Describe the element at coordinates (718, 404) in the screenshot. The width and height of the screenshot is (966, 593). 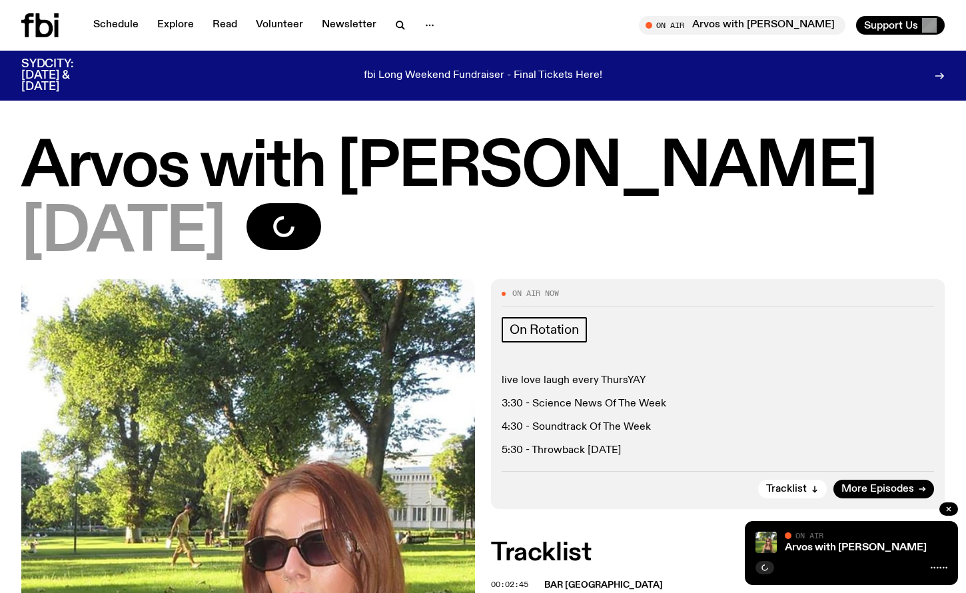
I see `p: 3:30 - Science News Of The Week` at that location.